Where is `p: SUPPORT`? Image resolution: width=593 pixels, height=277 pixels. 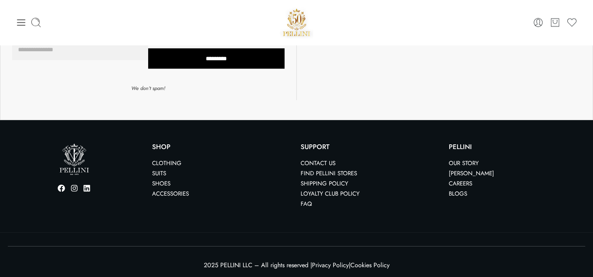
p: SUPPORT is located at coordinates (371, 147).